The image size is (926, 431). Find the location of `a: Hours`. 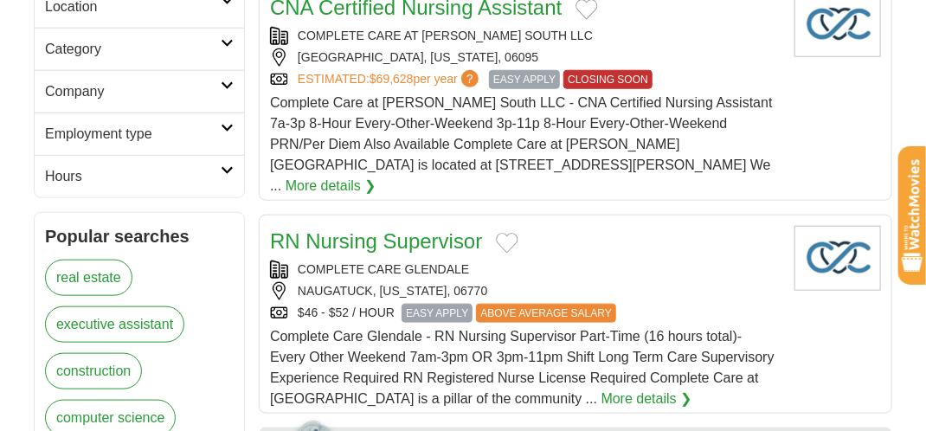

a: Hours is located at coordinates (139, 176).